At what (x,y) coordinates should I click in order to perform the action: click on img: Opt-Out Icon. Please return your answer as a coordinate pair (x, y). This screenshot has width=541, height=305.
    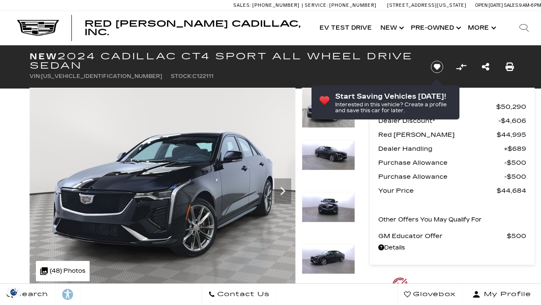
    Looking at the image, I should click on (14, 291).